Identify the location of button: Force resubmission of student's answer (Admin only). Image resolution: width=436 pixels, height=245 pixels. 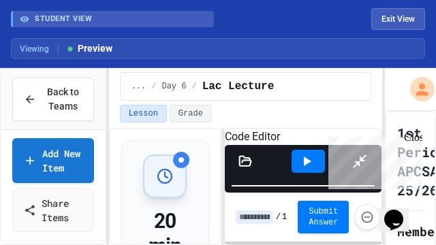
(367, 217).